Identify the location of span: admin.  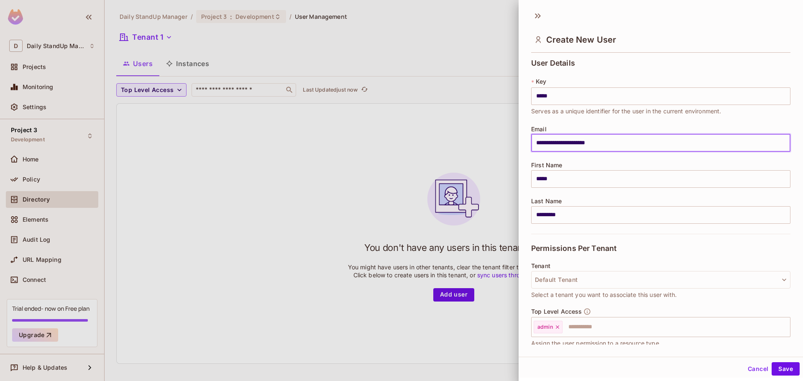
(545, 327).